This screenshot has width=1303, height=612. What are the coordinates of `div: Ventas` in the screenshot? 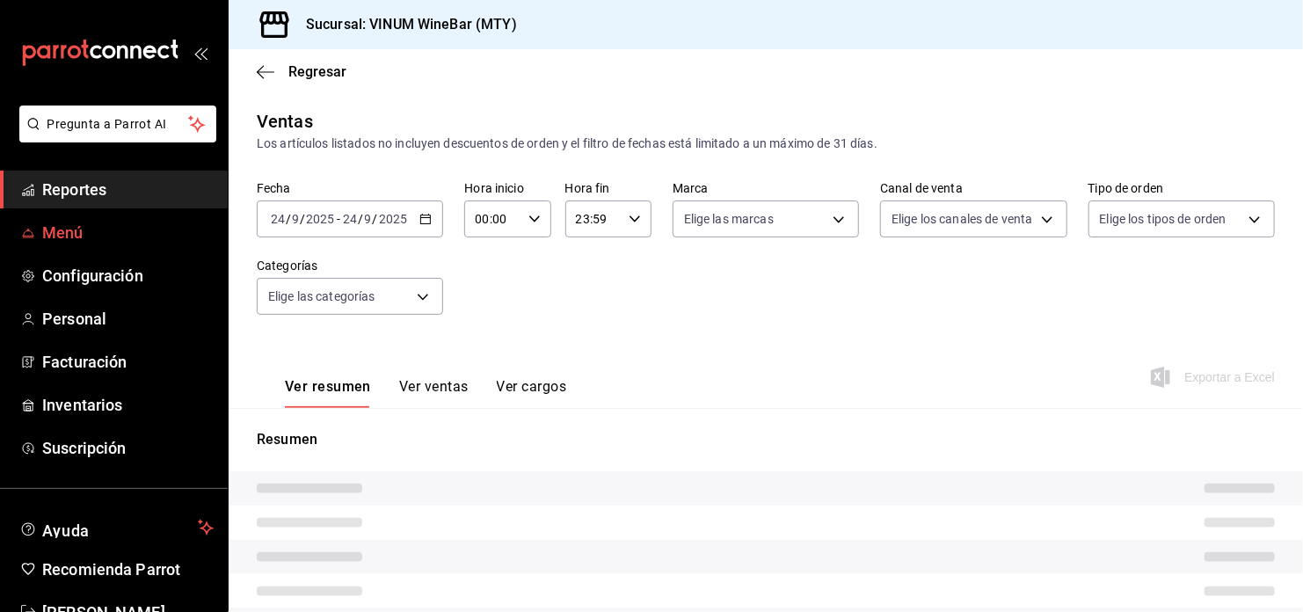 It's located at (285, 121).